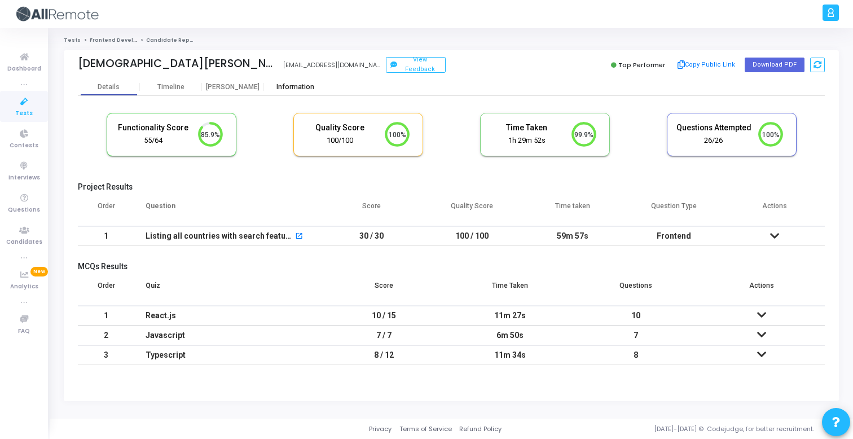 Image resolution: width=853 pixels, height=439 pixels. What do you see at coordinates (108, 87) in the screenshot?
I see `div: Details` at bounding box center [108, 87].